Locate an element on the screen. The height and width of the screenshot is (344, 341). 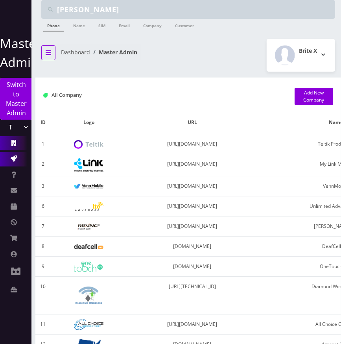
input: Search Teltik is located at coordinates (195, 9).